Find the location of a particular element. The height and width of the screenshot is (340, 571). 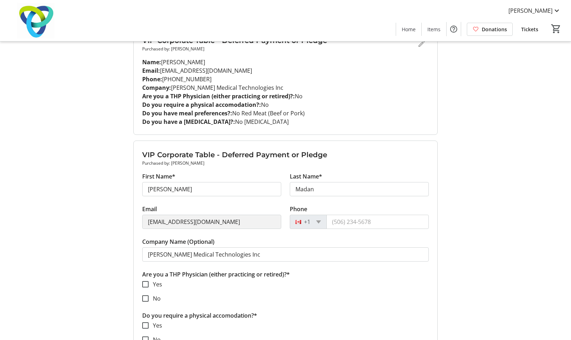

strong: Are you a THP Physician (either practicing or retired)?: is located at coordinates (218, 96).